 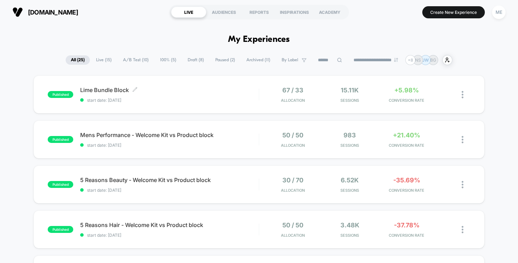 I want to click on p: JW, so click(x=426, y=60).